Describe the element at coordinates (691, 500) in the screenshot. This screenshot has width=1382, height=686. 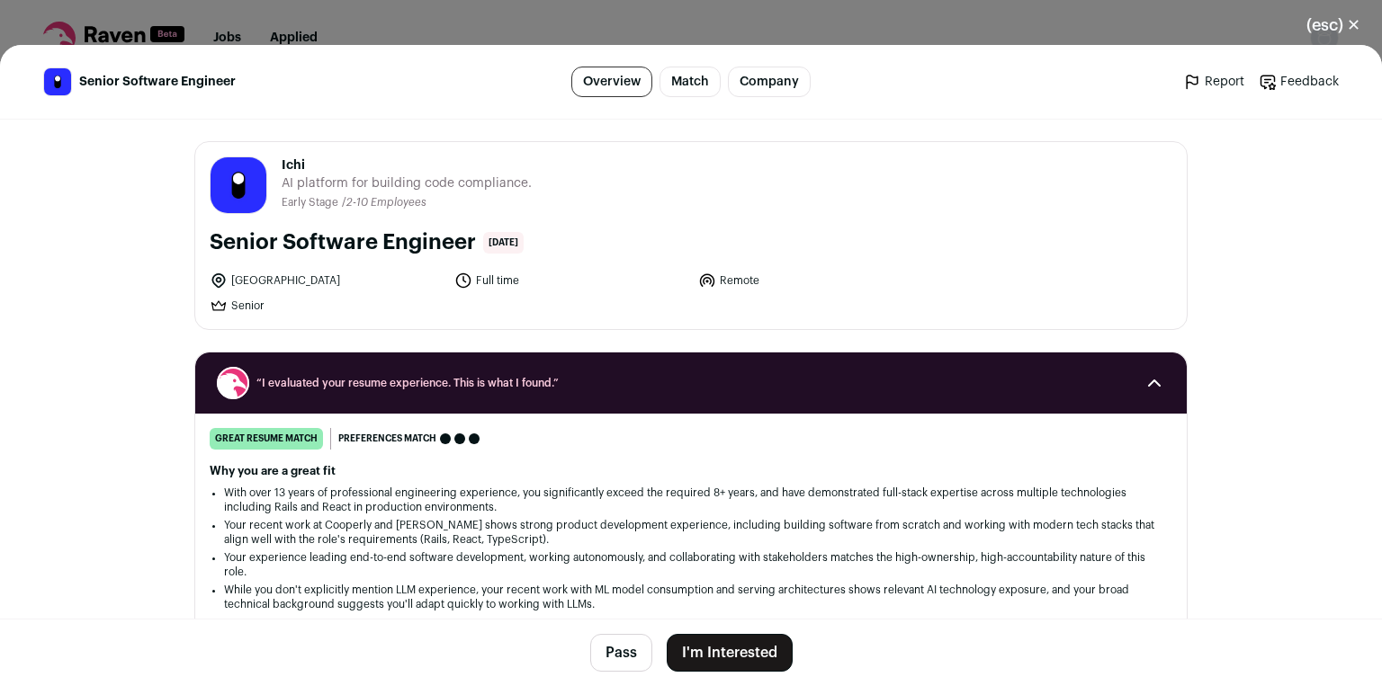
I see `li: With over 13 years of professional engineering experience, you significantly exceed the required ...` at that location.